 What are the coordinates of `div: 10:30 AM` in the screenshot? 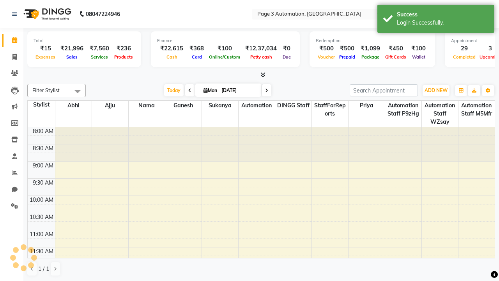 It's located at (41, 217).